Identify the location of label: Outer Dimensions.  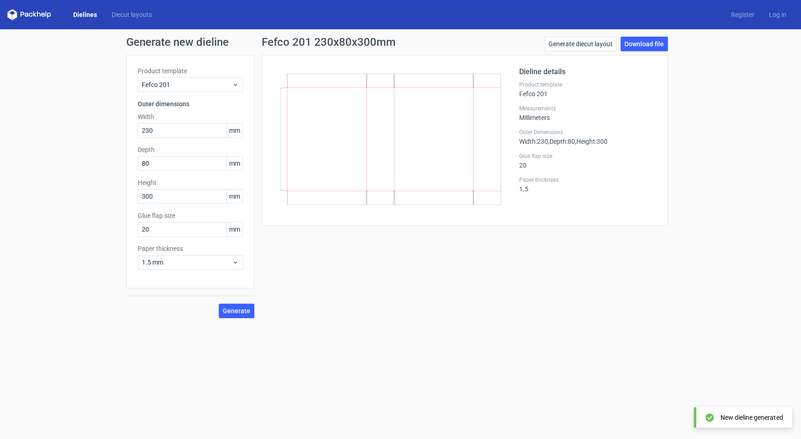
(588, 132).